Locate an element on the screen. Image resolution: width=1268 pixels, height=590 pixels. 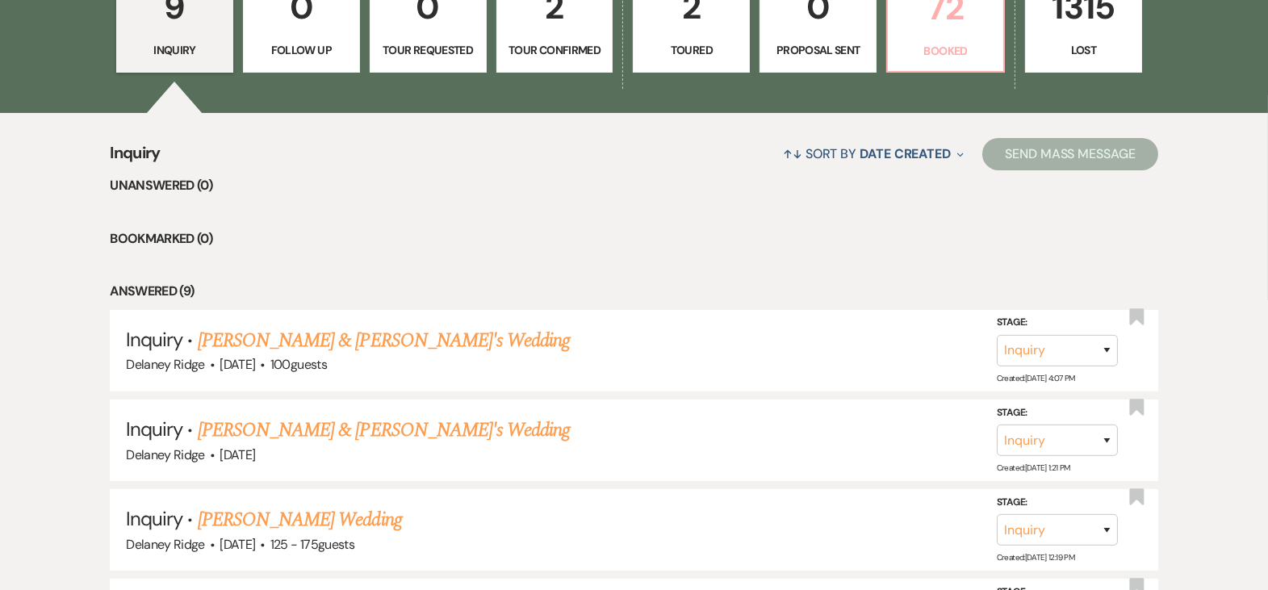
p: Lost is located at coordinates (1083, 50).